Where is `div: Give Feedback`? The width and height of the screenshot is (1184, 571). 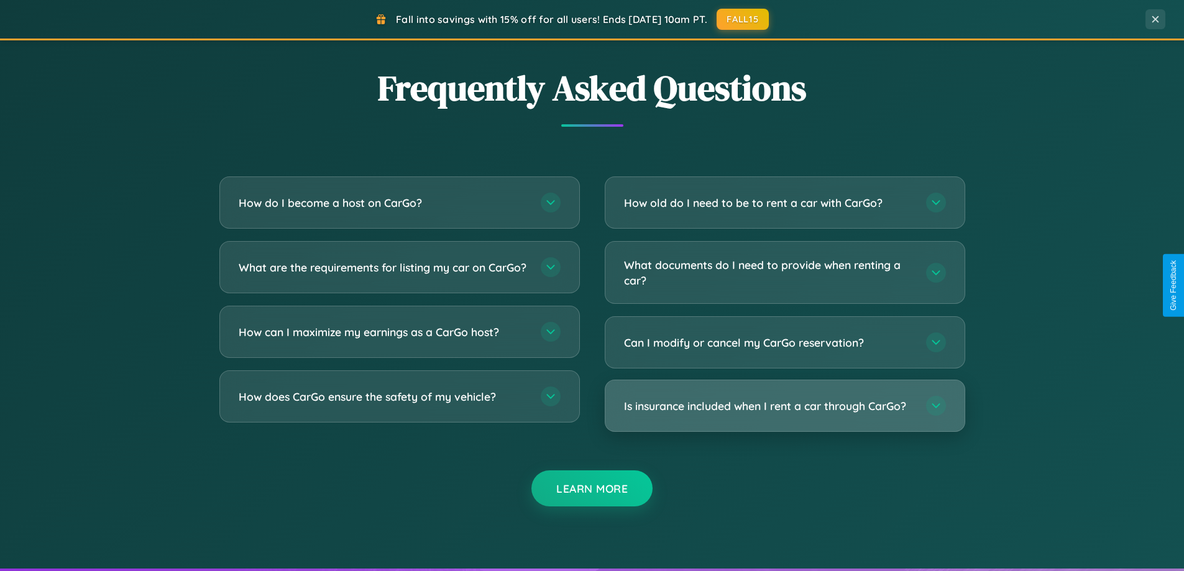 div: Give Feedback is located at coordinates (1174, 285).